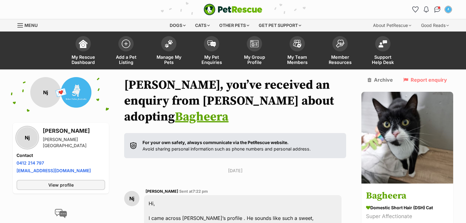 The image size is (466, 223). I want to click on a: 0412 214 797, so click(30, 163).